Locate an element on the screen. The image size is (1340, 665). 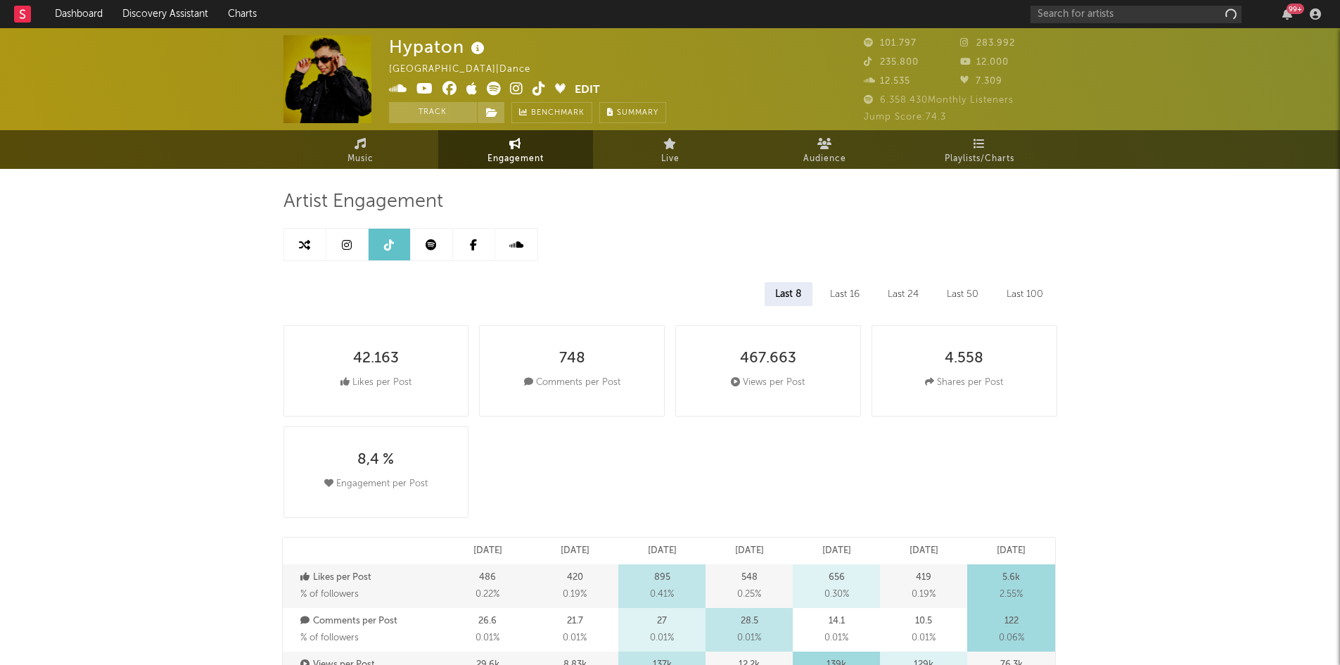
p: 21.7 is located at coordinates (575, 621).